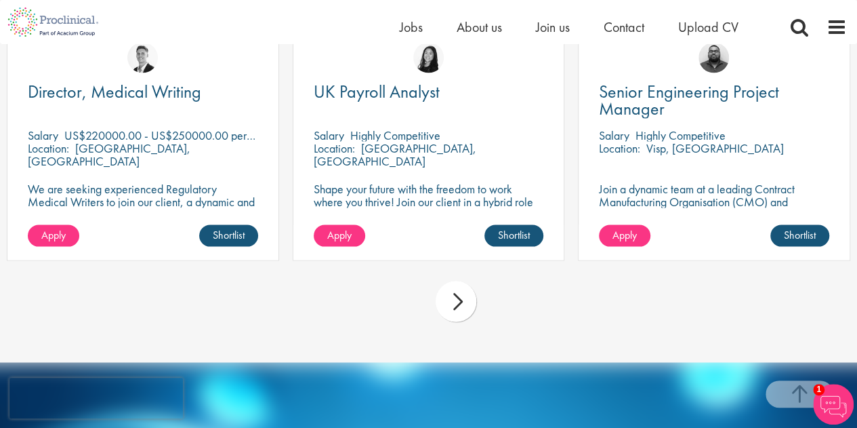 The height and width of the screenshot is (428, 857). Describe the element at coordinates (377, 91) in the screenshot. I see `span: UK Payroll Analyst` at that location.